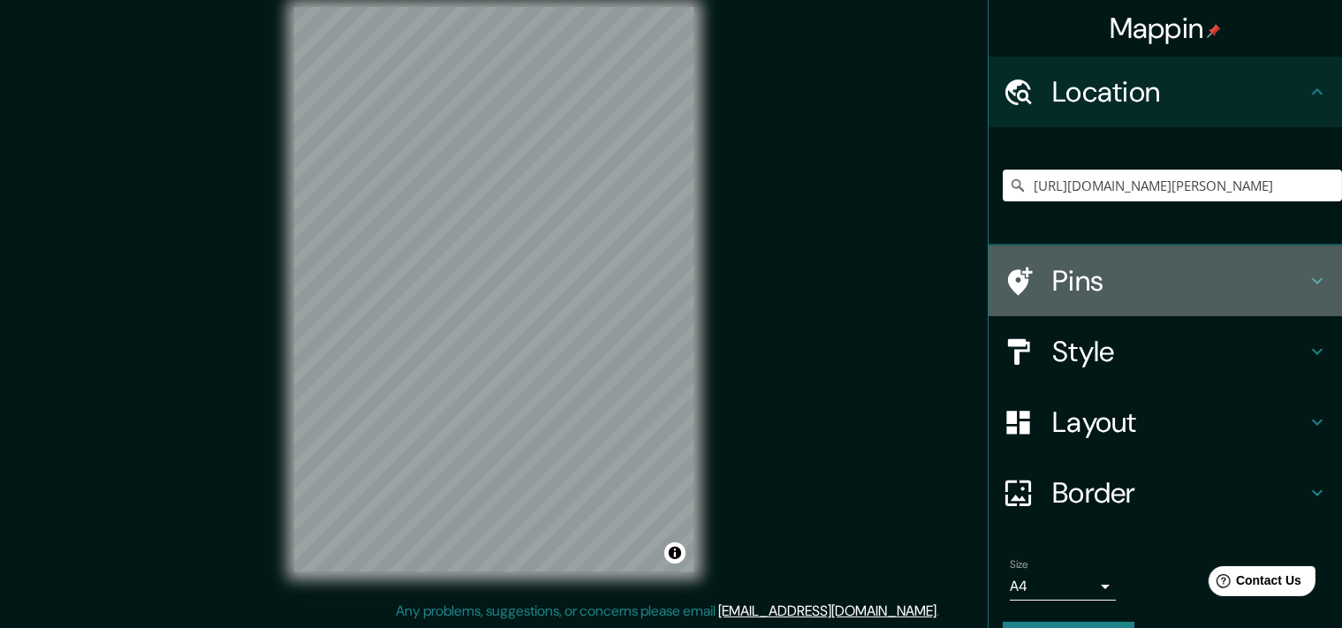  Describe the element at coordinates (1165, 422) in the screenshot. I see `div: Layout` at that location.